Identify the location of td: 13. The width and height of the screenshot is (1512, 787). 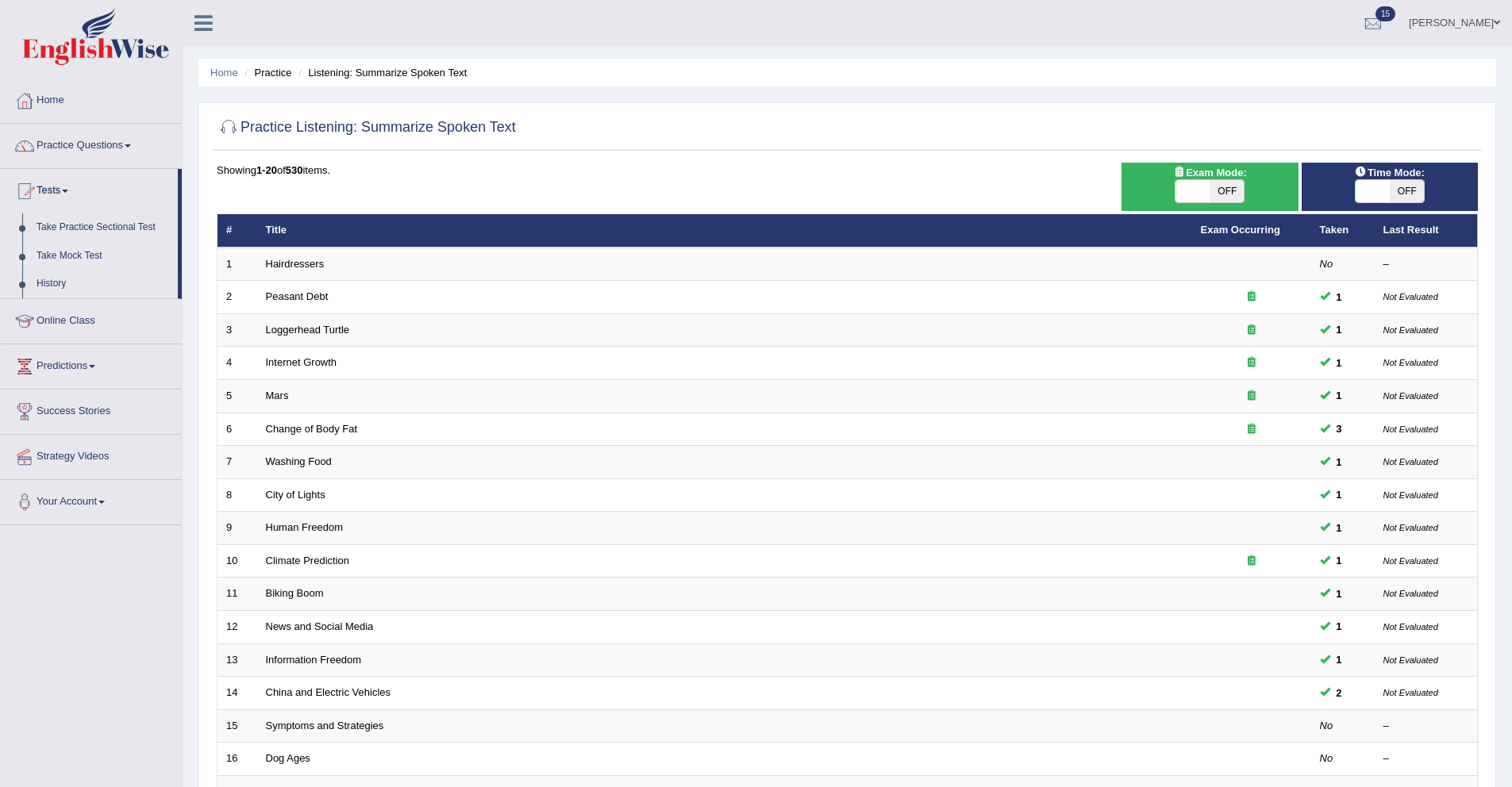
(238, 660).